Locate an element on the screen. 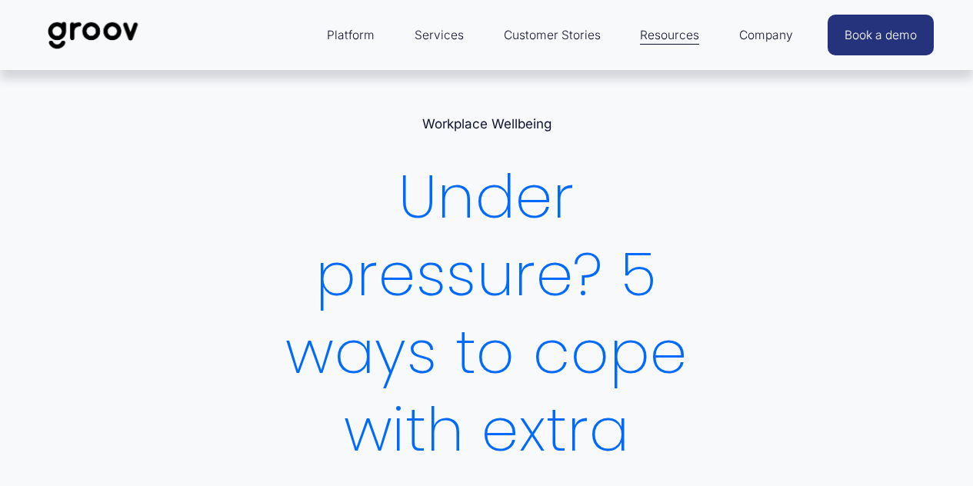  span: Platform is located at coordinates (351, 35).